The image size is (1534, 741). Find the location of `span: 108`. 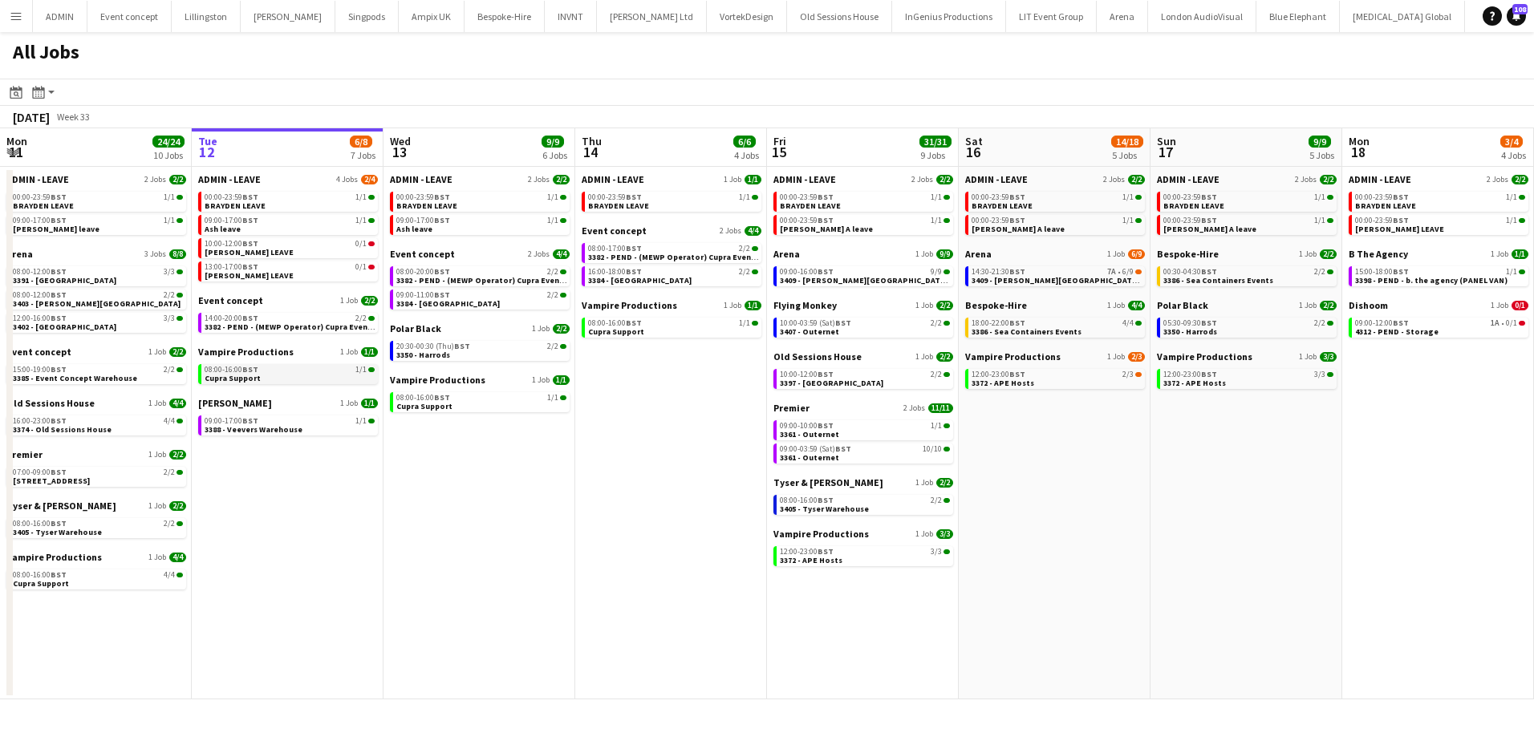

span: 108 is located at coordinates (1519, 9).